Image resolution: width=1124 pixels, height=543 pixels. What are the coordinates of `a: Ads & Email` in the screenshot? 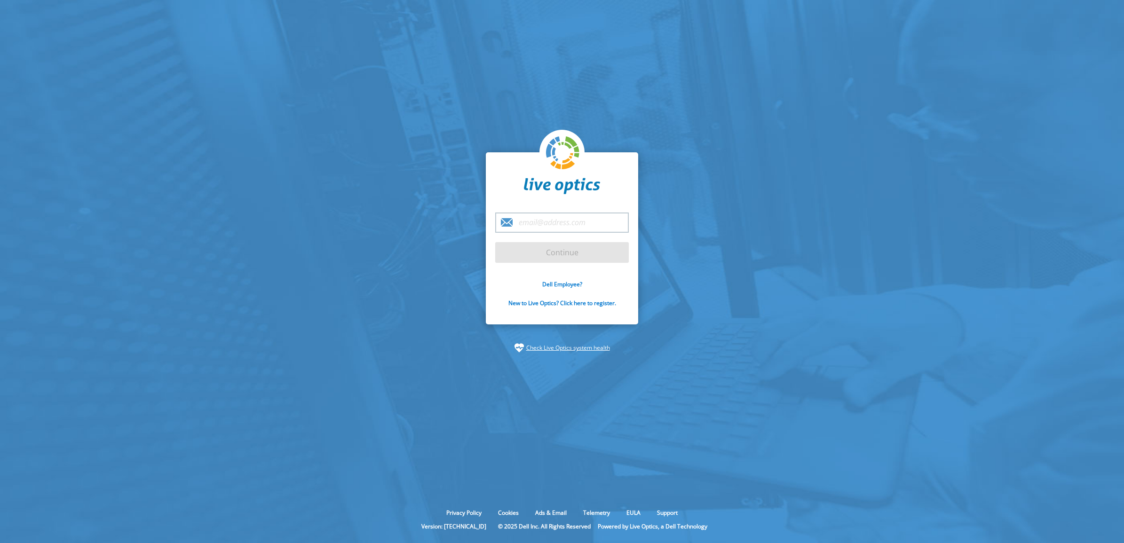 It's located at (551, 512).